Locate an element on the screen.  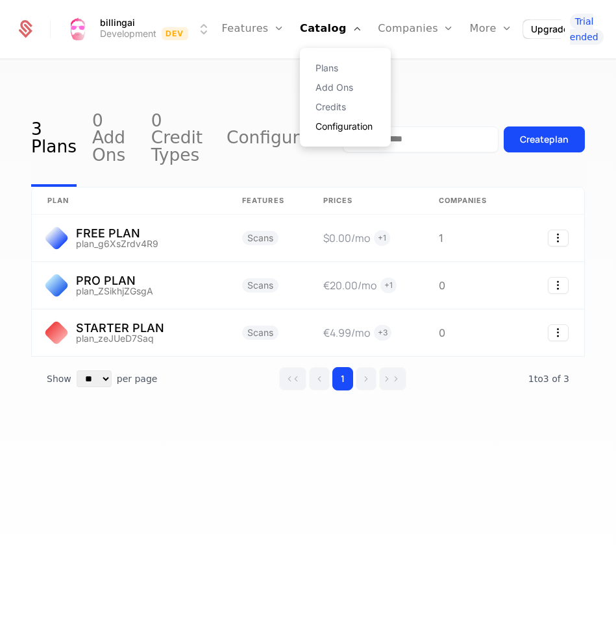
button: Go to page 1 is located at coordinates (342, 379).